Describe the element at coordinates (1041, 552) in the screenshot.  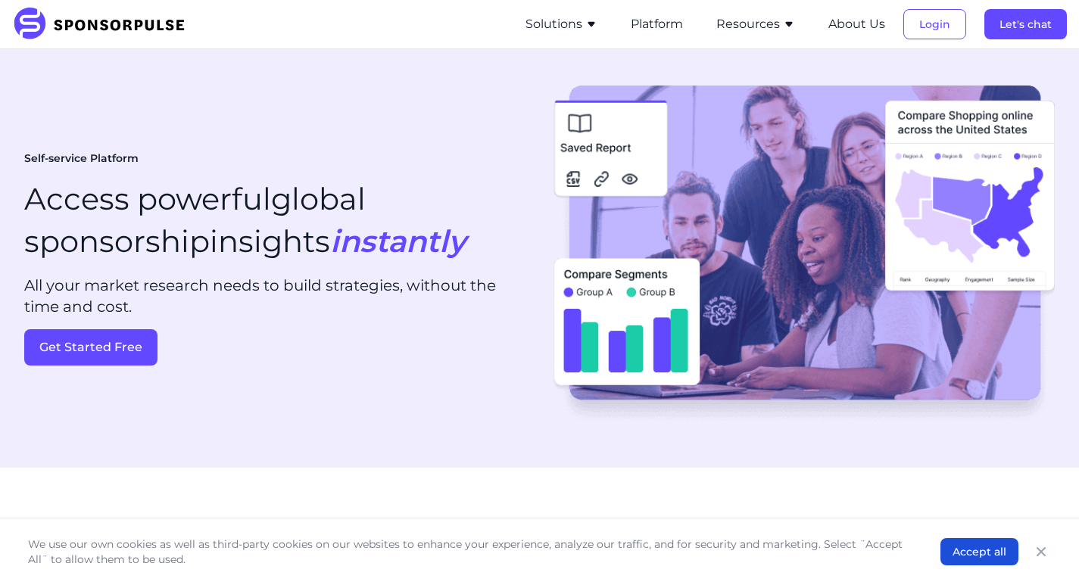
I see `button: Close` at that location.